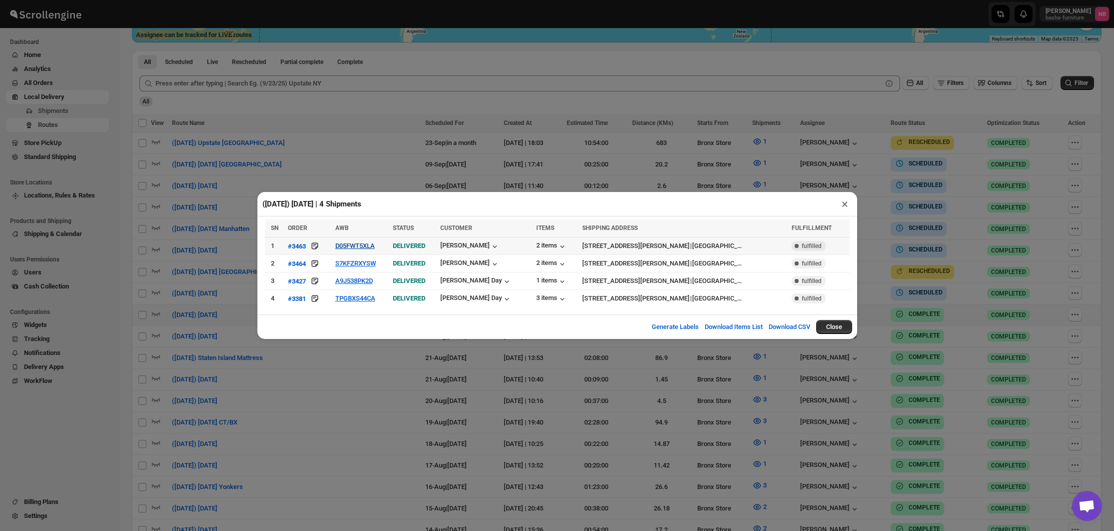 The image size is (1114, 531). Describe the element at coordinates (297, 263) in the screenshot. I see `button: #3464` at that location.